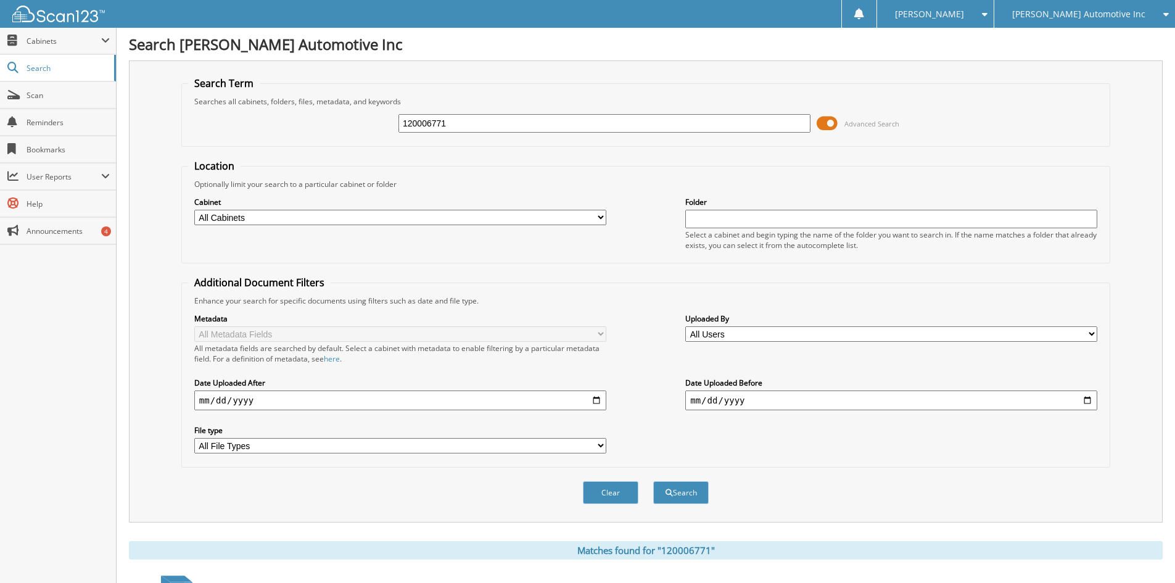  Describe the element at coordinates (400, 382) in the screenshot. I see `label: Date Uploaded After` at that location.